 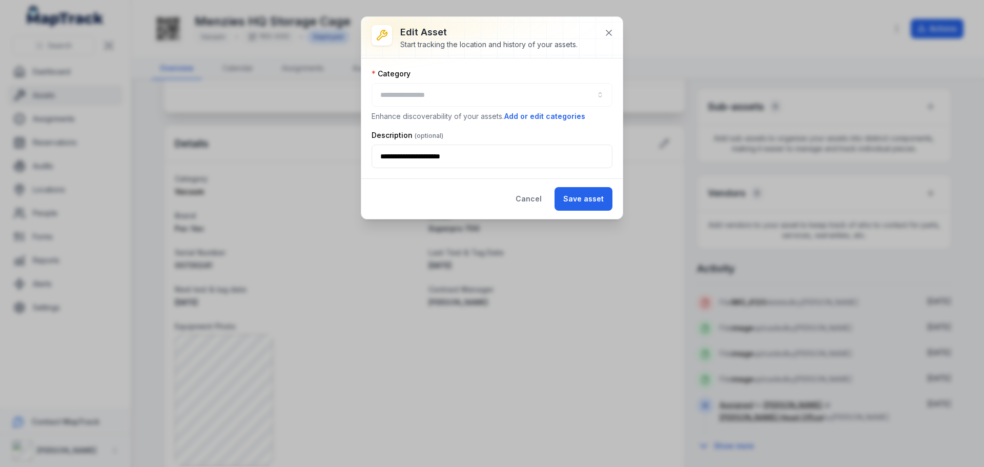 I want to click on button: Save asset, so click(x=583, y=199).